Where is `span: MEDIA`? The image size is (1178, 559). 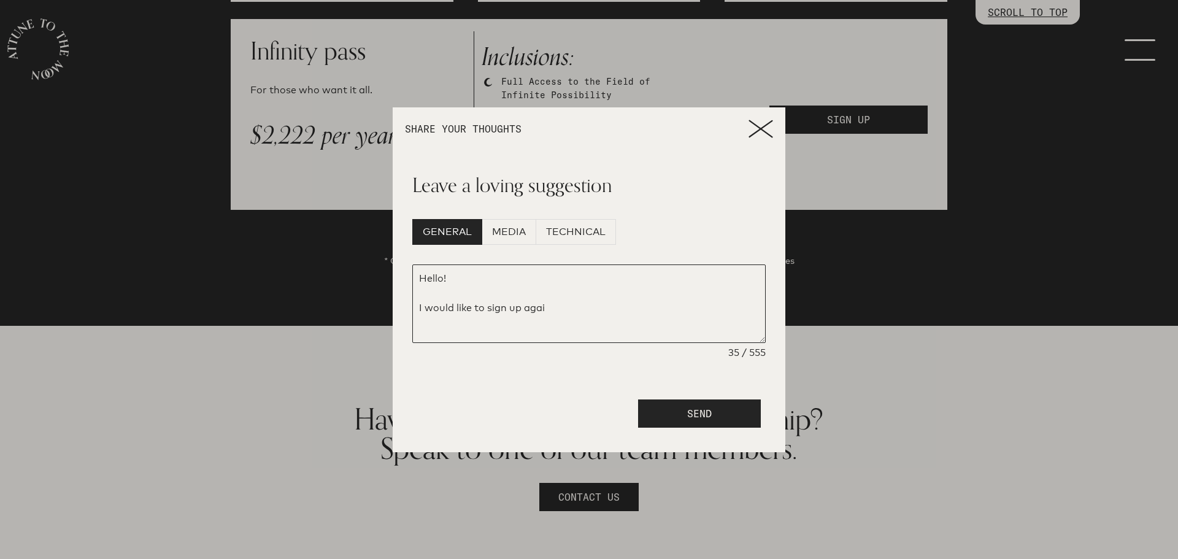 span: MEDIA is located at coordinates (509, 232).